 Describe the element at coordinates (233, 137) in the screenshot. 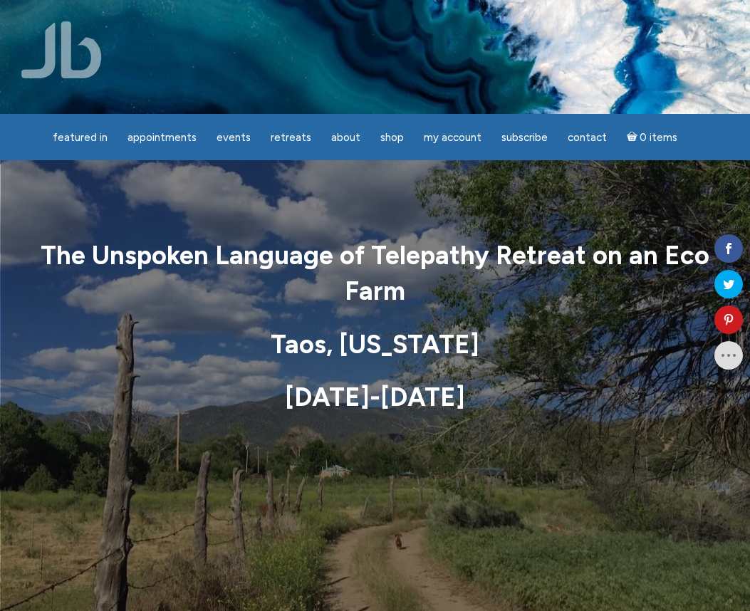

I see `span: Events` at that location.